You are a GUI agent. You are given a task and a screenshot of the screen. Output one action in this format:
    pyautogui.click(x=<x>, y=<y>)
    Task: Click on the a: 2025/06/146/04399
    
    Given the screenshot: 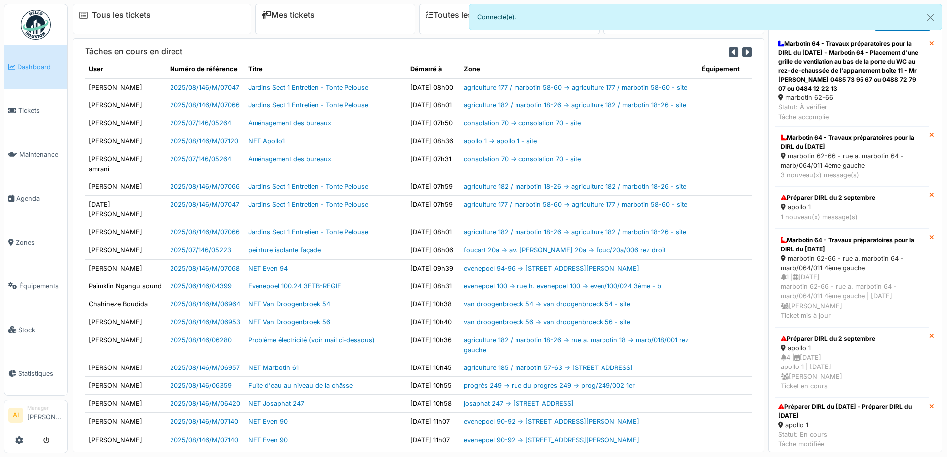 What is the action you would take?
    pyautogui.click(x=201, y=286)
    